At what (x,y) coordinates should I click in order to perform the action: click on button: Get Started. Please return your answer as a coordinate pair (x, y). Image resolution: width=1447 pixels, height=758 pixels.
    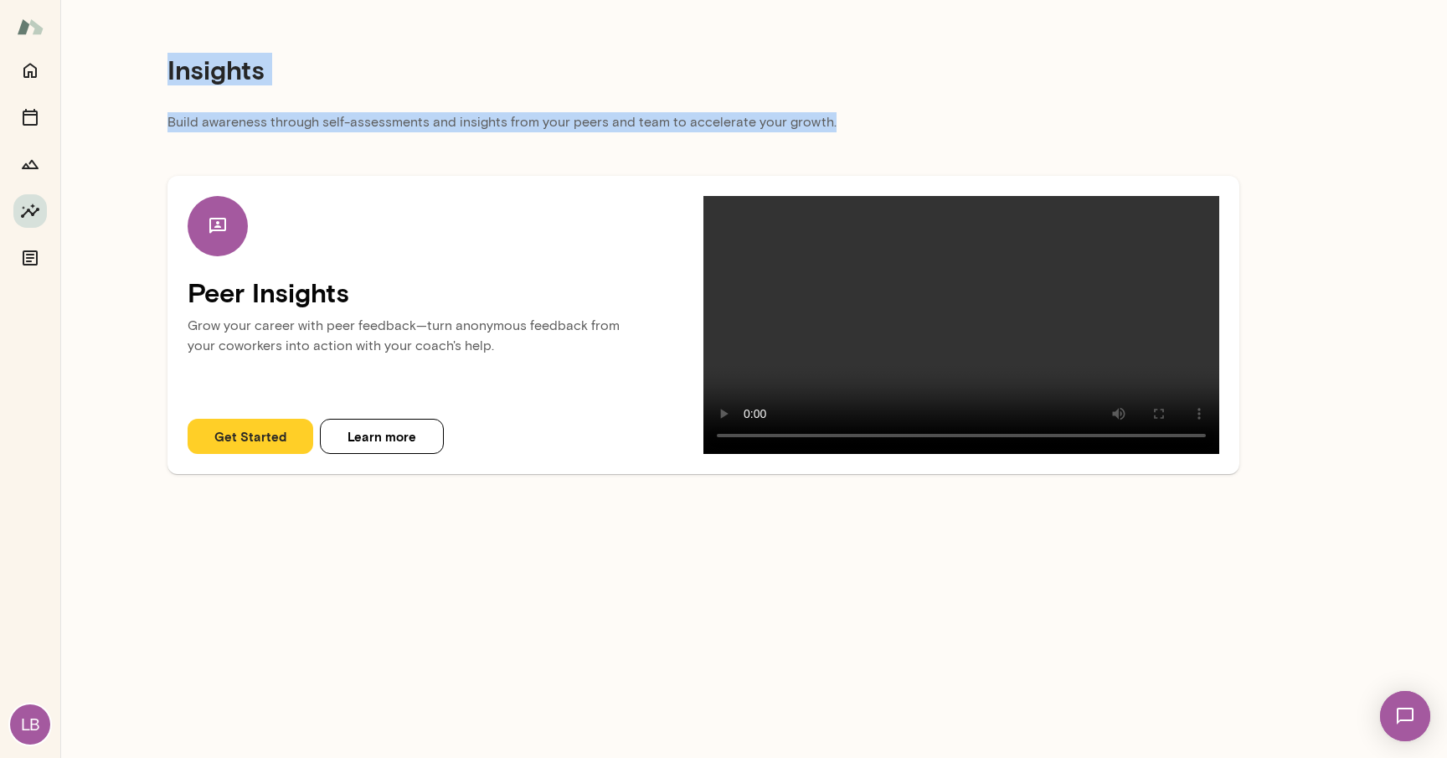
    Looking at the image, I should click on (250, 436).